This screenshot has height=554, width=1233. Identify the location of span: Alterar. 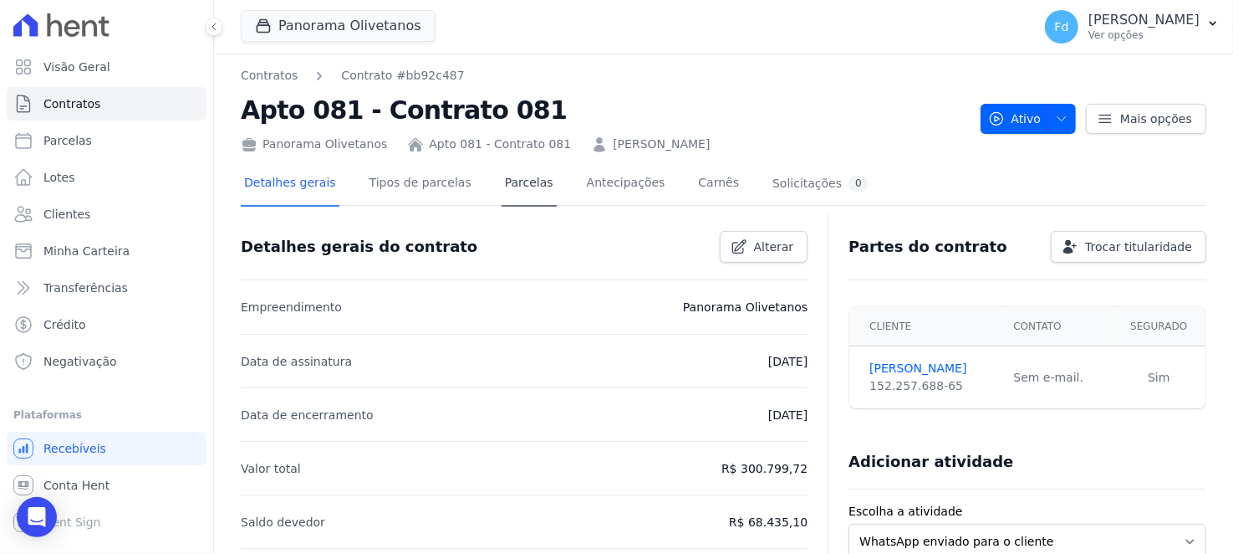
(774, 247).